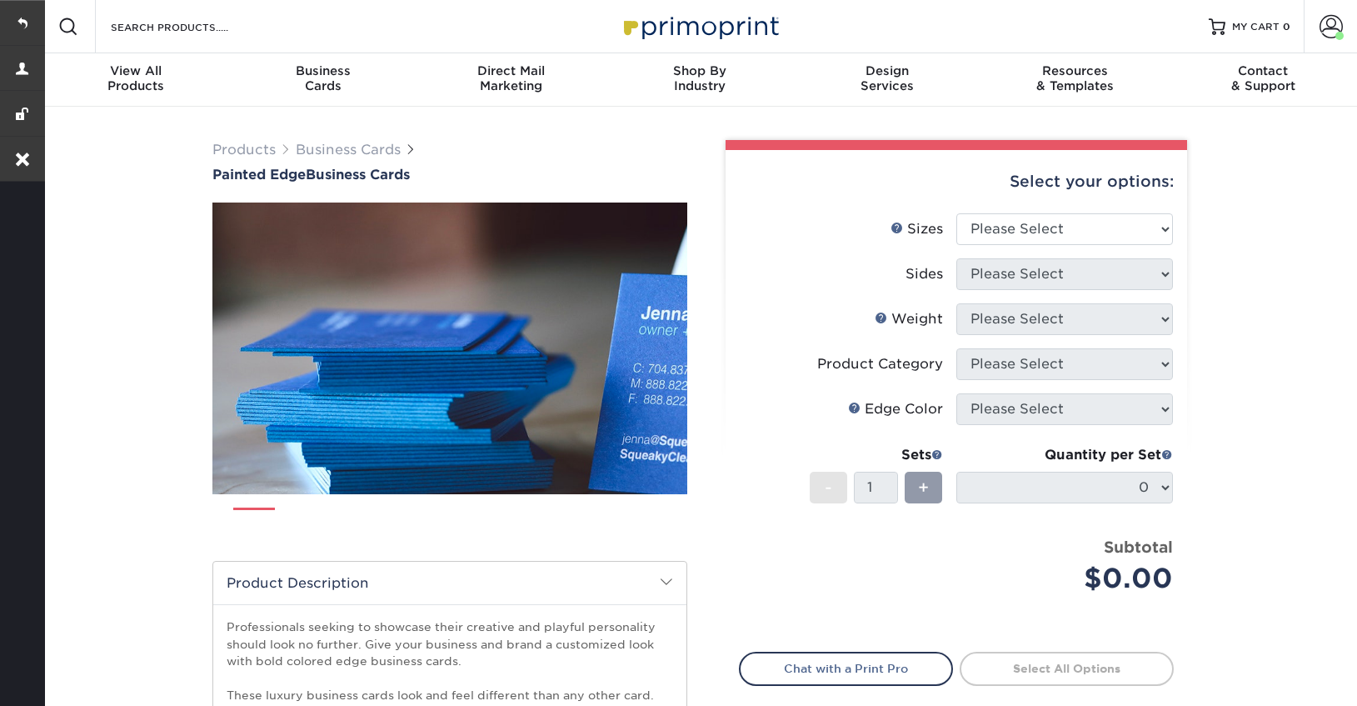  I want to click on div: & Support, so click(1263, 78).